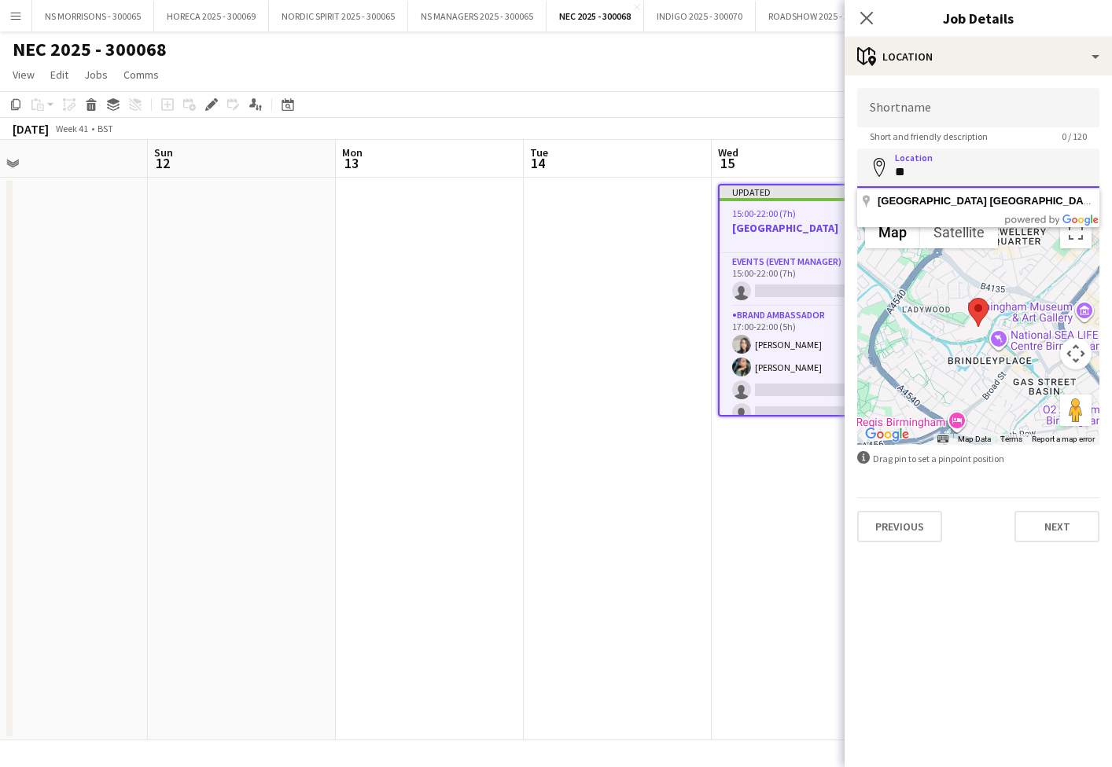 This screenshot has width=1112, height=767. What do you see at coordinates (1075, 410) in the screenshot?
I see `button: Drag Pegman onto the map to open Street View` at bounding box center [1075, 410].